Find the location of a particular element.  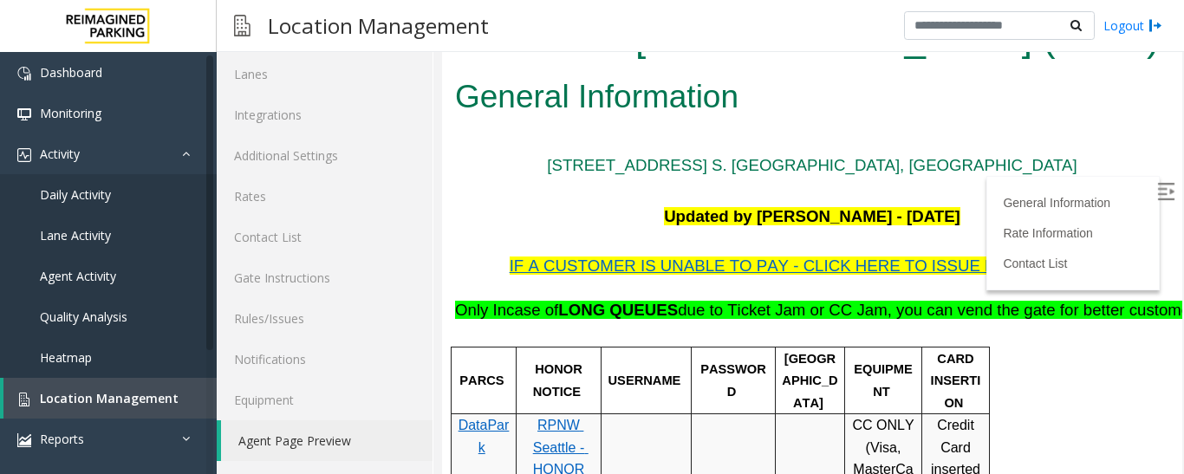

span: PARCS is located at coordinates (39, 372).